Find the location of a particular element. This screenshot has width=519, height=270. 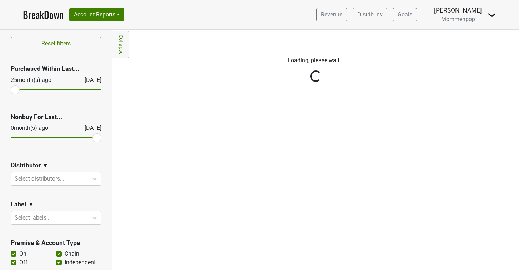

span: Mommenpop is located at coordinates (458, 19).